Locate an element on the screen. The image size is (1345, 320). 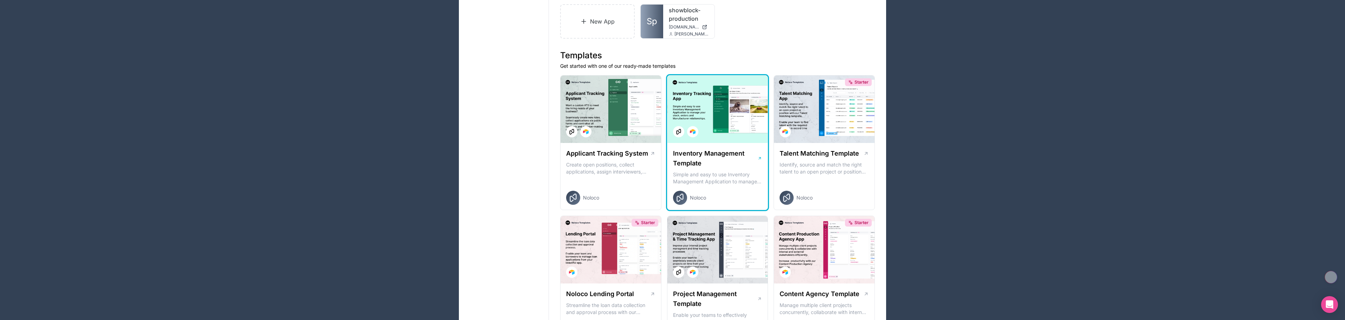
a: showblock-production is located at coordinates (689, 14).